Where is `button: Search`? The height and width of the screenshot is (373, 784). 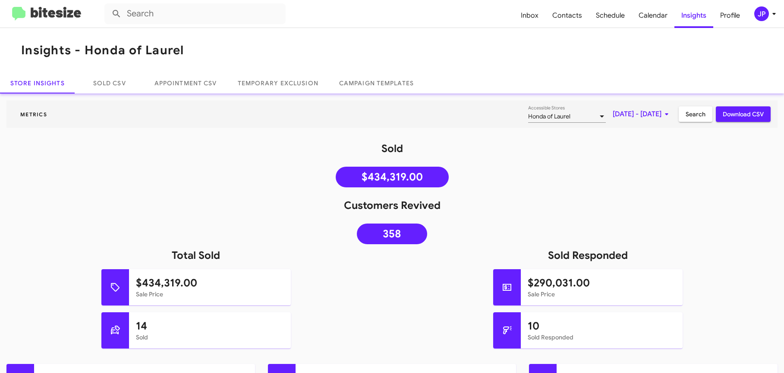 button: Search is located at coordinates (695, 114).